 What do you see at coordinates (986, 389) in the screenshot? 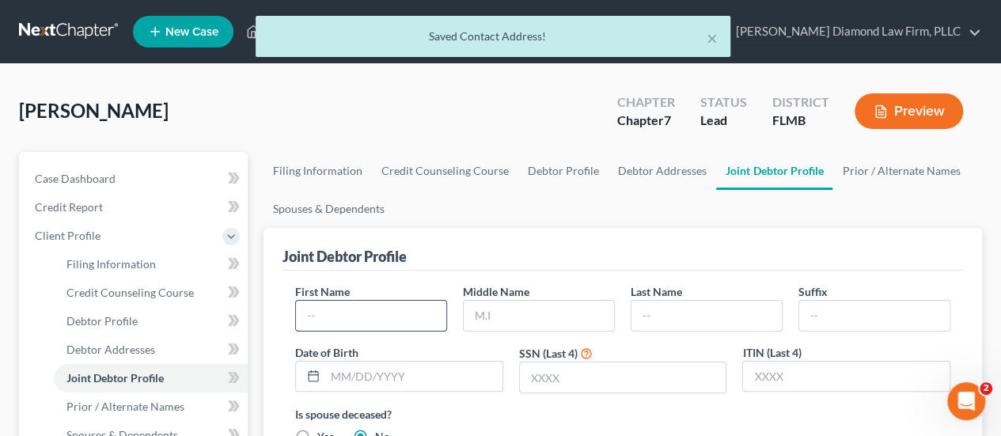
I see `span: 2` at bounding box center [986, 389].